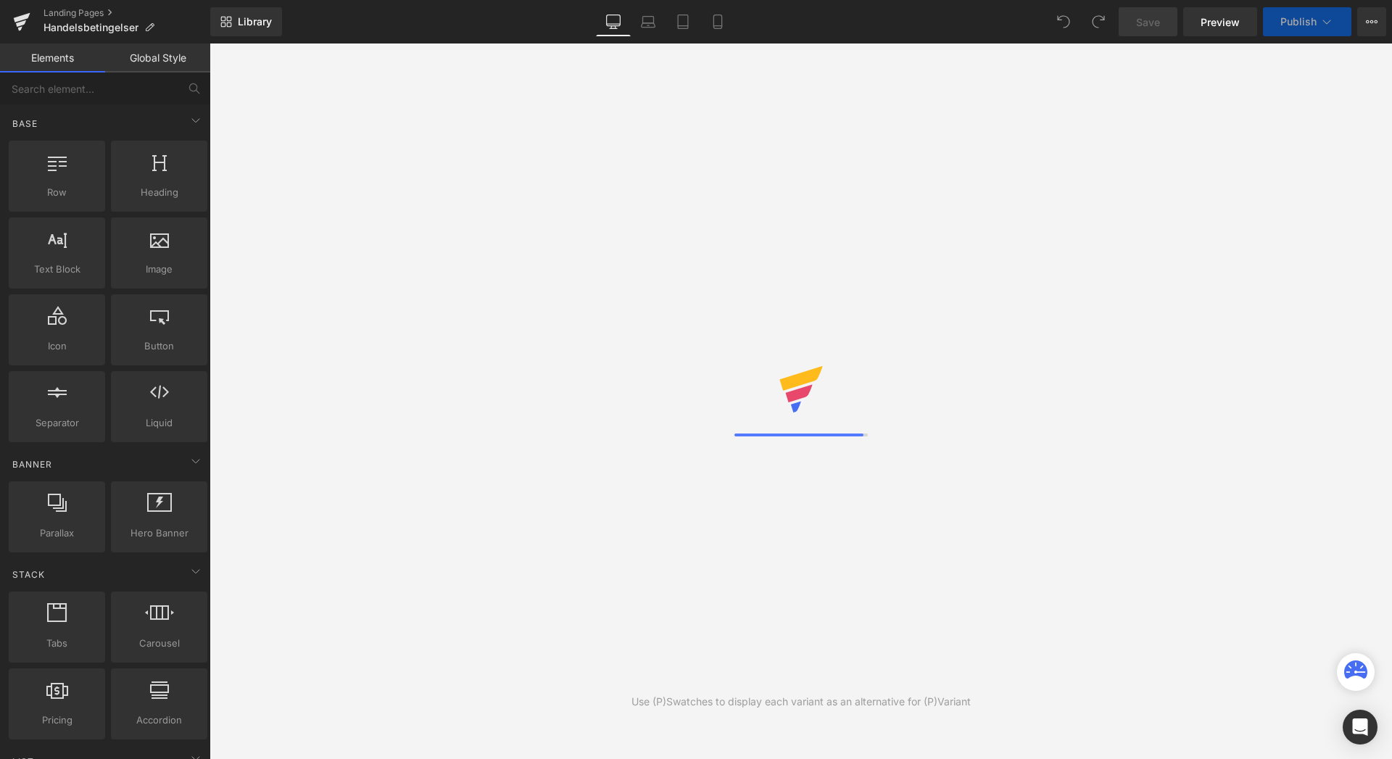 Image resolution: width=1392 pixels, height=759 pixels. I want to click on span: Image, so click(159, 269).